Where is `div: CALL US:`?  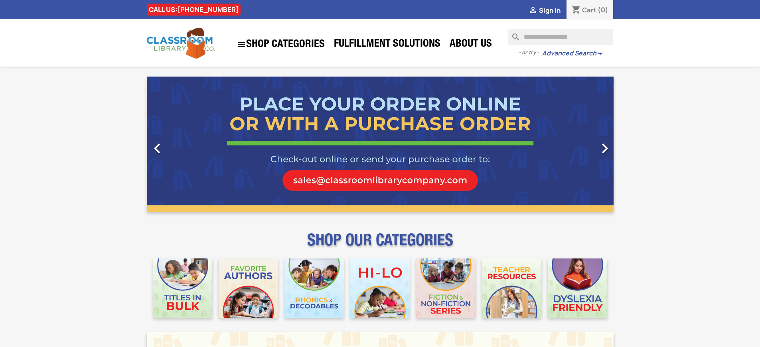 div: CALL US: is located at coordinates (193, 10).